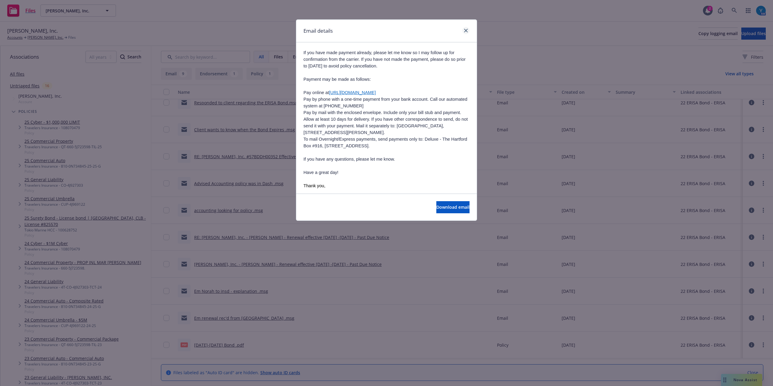 The image size is (773, 386). What do you see at coordinates (386, 142) in the screenshot?
I see `span: To mail Overnight/Express payments, send payments only to: Deluxe - The Hartford Box #916, [STREE...` at bounding box center [386, 142].